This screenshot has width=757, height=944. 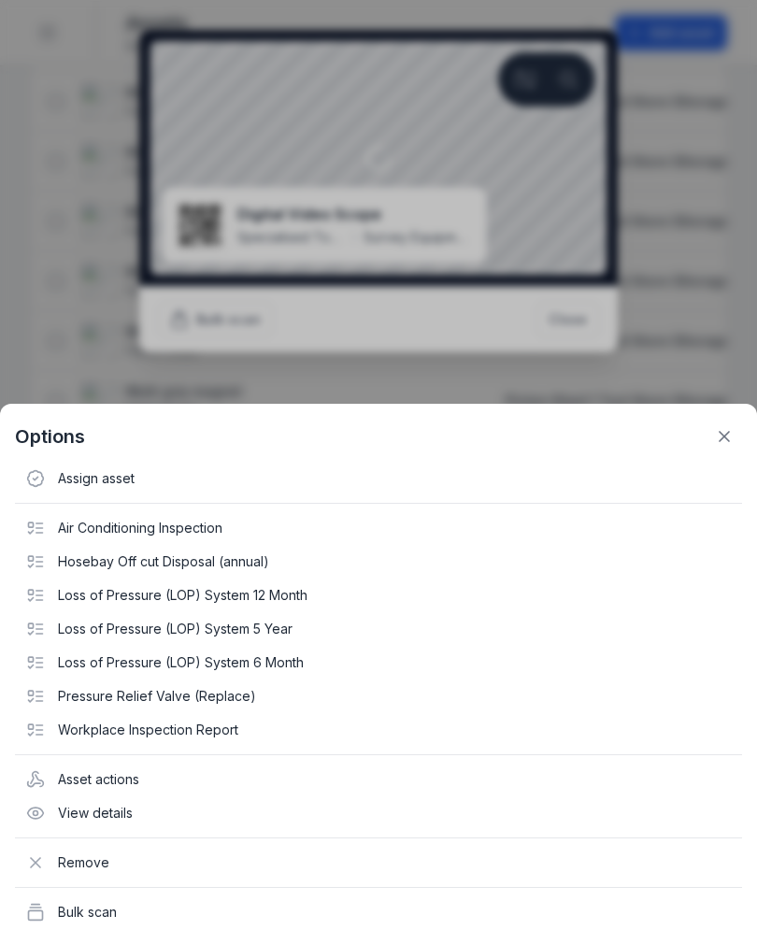 What do you see at coordinates (379, 479) in the screenshot?
I see `div: Assign asset` at bounding box center [379, 479].